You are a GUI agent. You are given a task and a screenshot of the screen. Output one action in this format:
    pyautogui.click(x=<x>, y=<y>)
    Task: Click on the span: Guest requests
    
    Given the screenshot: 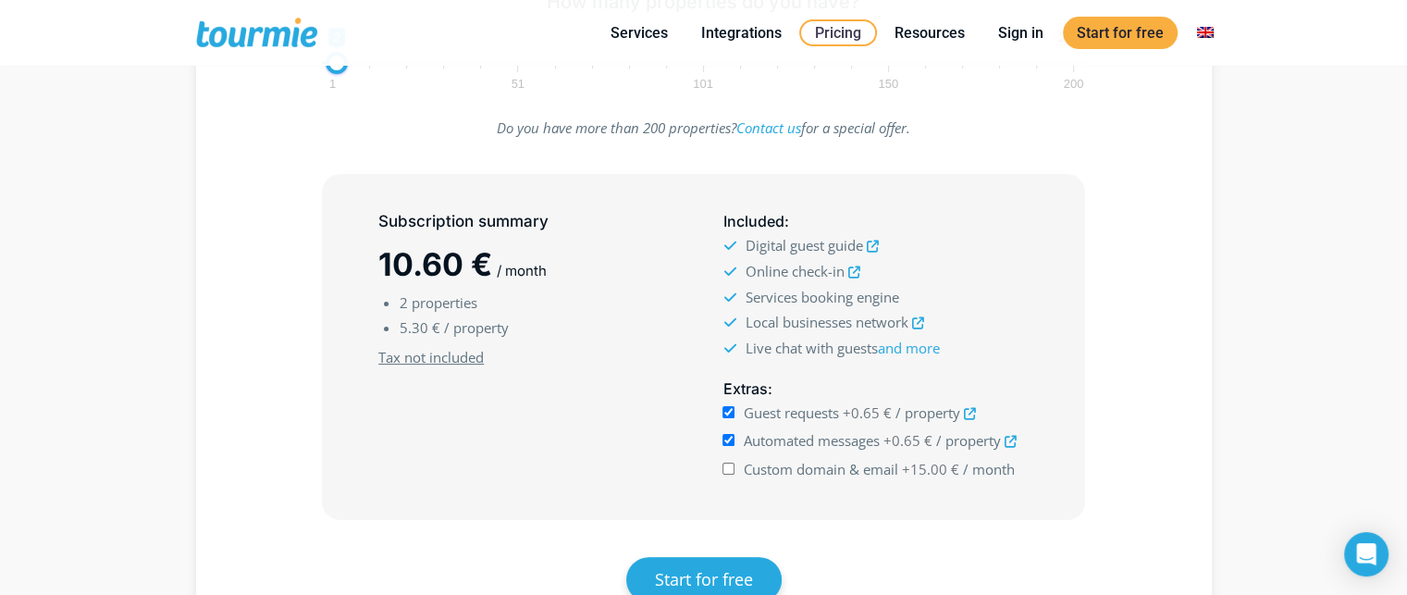 What is the action you would take?
    pyautogui.click(x=791, y=413)
    